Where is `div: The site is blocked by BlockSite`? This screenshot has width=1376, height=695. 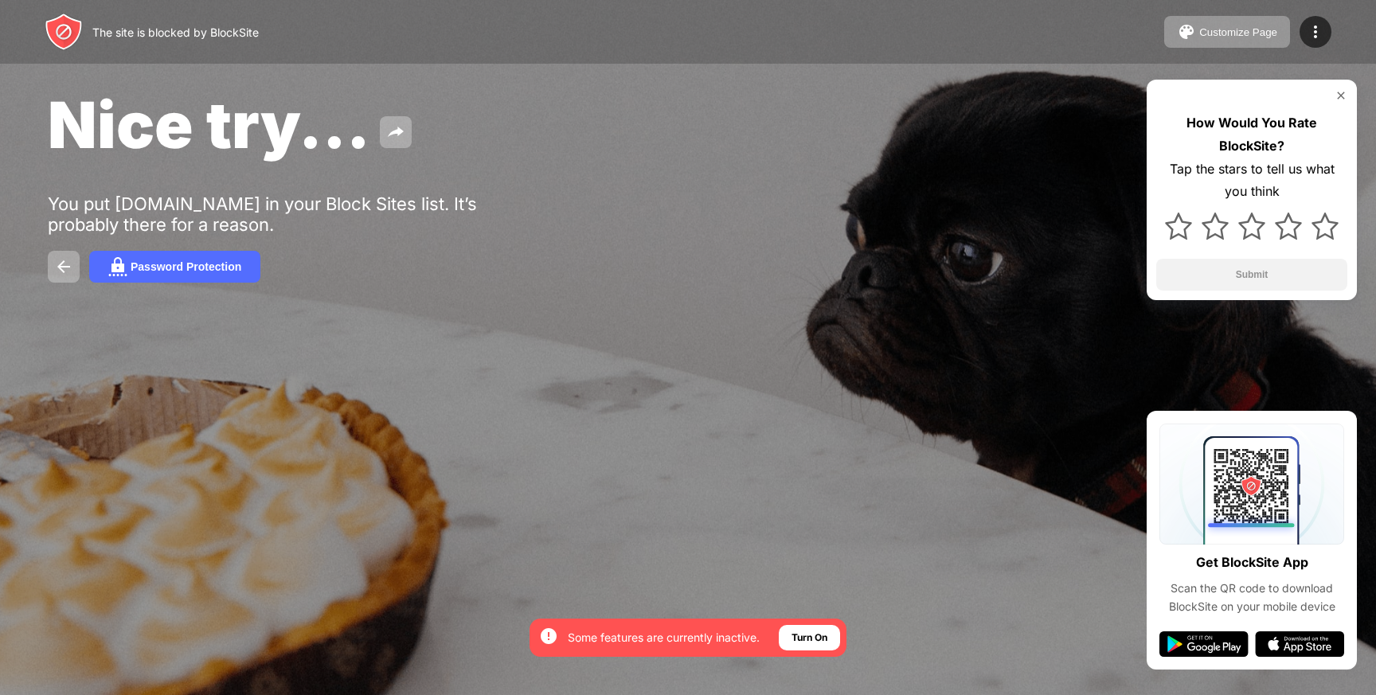
div: The site is blocked by BlockSite is located at coordinates (175, 32).